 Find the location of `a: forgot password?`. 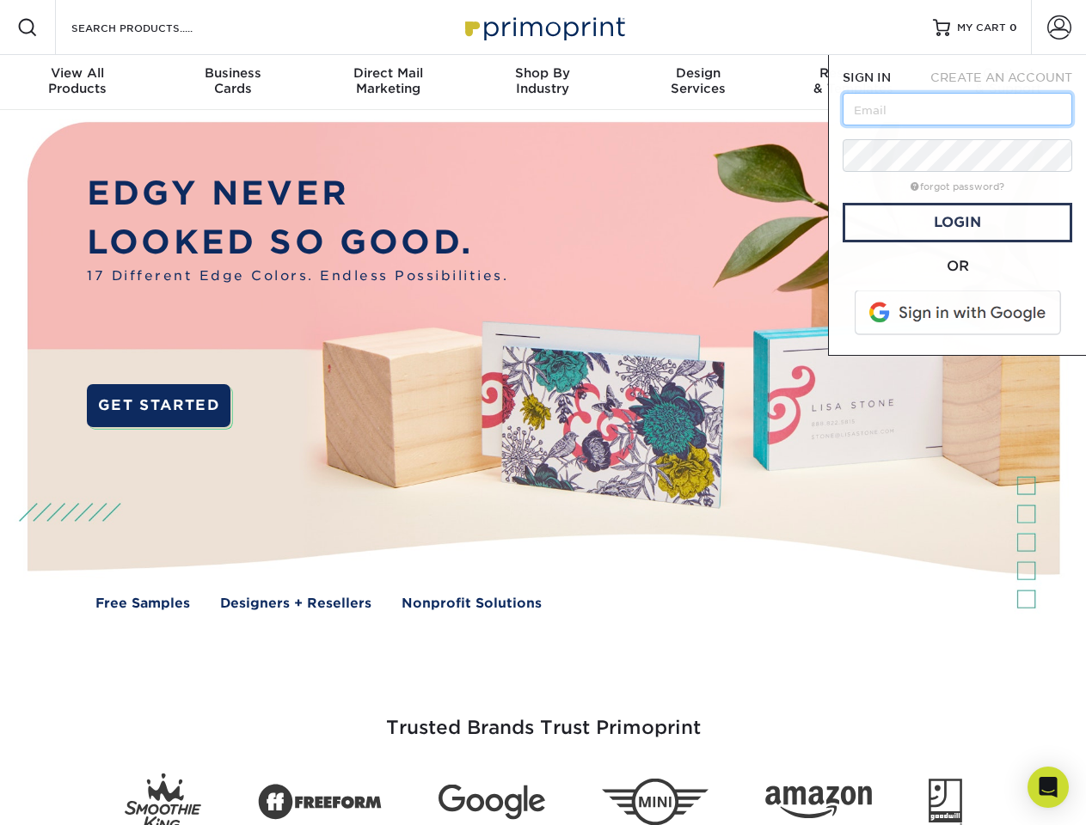

a: forgot password? is located at coordinates (957, 187).